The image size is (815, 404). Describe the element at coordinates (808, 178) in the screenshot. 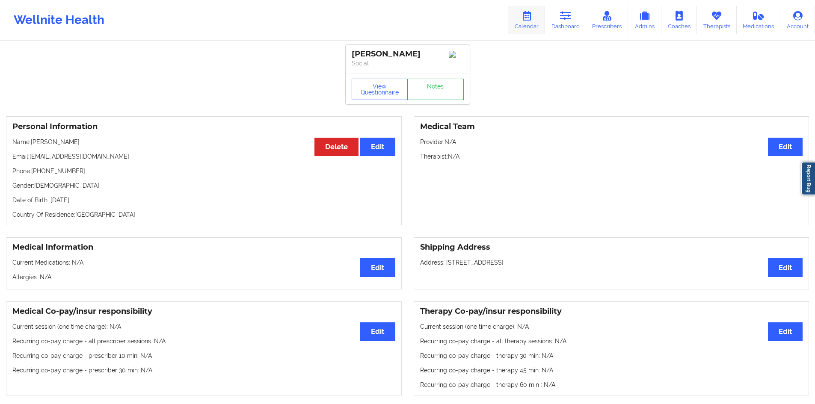

I see `a: Report Bug` at that location.